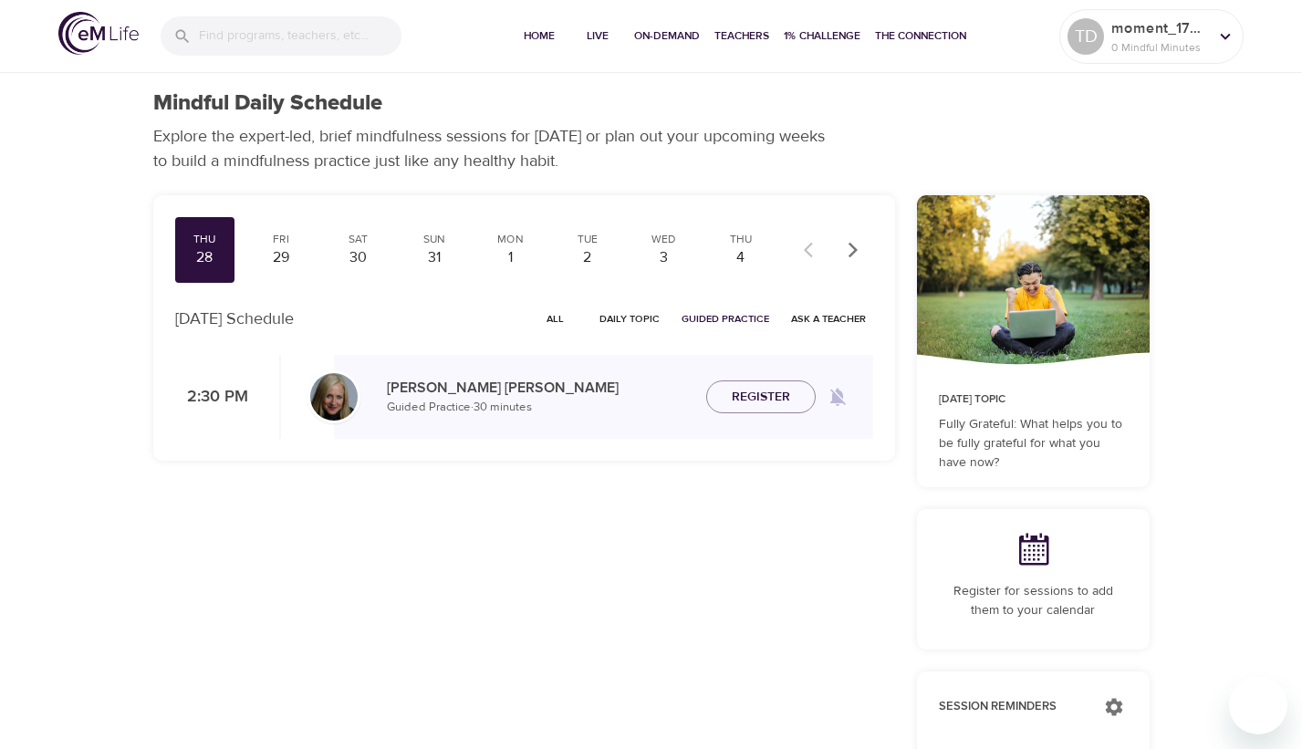 The width and height of the screenshot is (1302, 749). Describe the element at coordinates (334, 397) in the screenshot. I see `img: Diane_Renz-min.jpg` at that location.